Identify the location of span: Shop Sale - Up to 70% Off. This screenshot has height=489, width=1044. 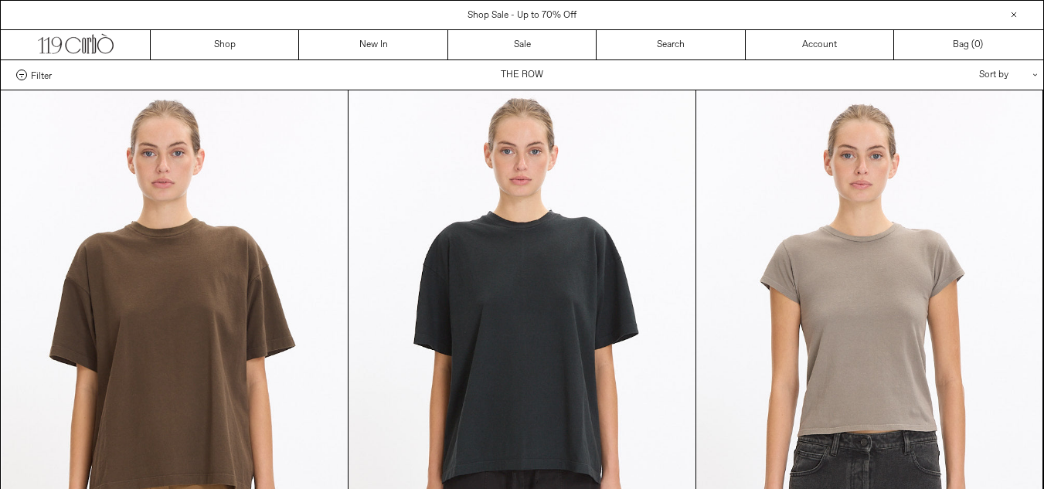
(522, 15).